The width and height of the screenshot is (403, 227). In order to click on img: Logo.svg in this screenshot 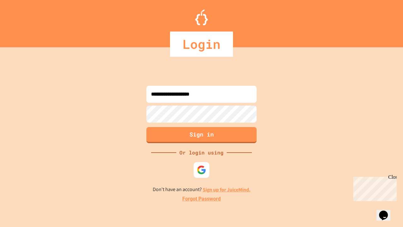, I will do `click(201, 17)`.